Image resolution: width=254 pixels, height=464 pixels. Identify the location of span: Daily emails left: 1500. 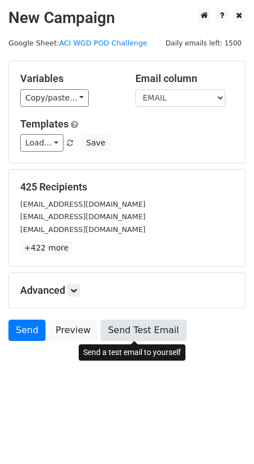
(203, 43).